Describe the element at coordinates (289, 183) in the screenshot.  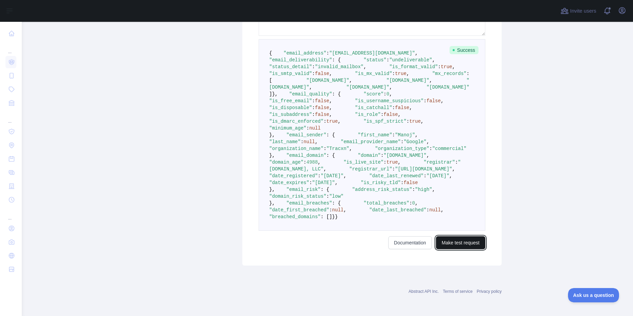
I see `span: "date_expires"` at that location.